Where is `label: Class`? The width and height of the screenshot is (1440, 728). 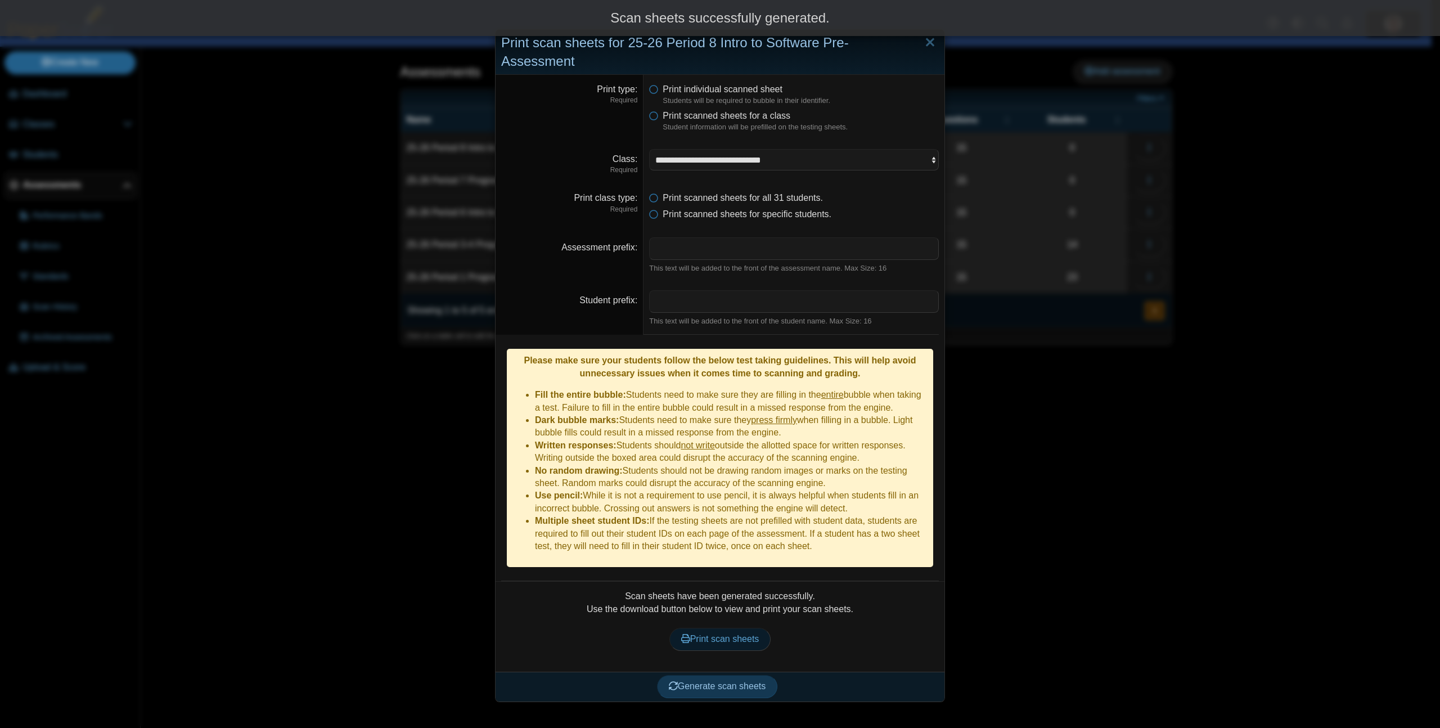
label: Class is located at coordinates (625, 159).